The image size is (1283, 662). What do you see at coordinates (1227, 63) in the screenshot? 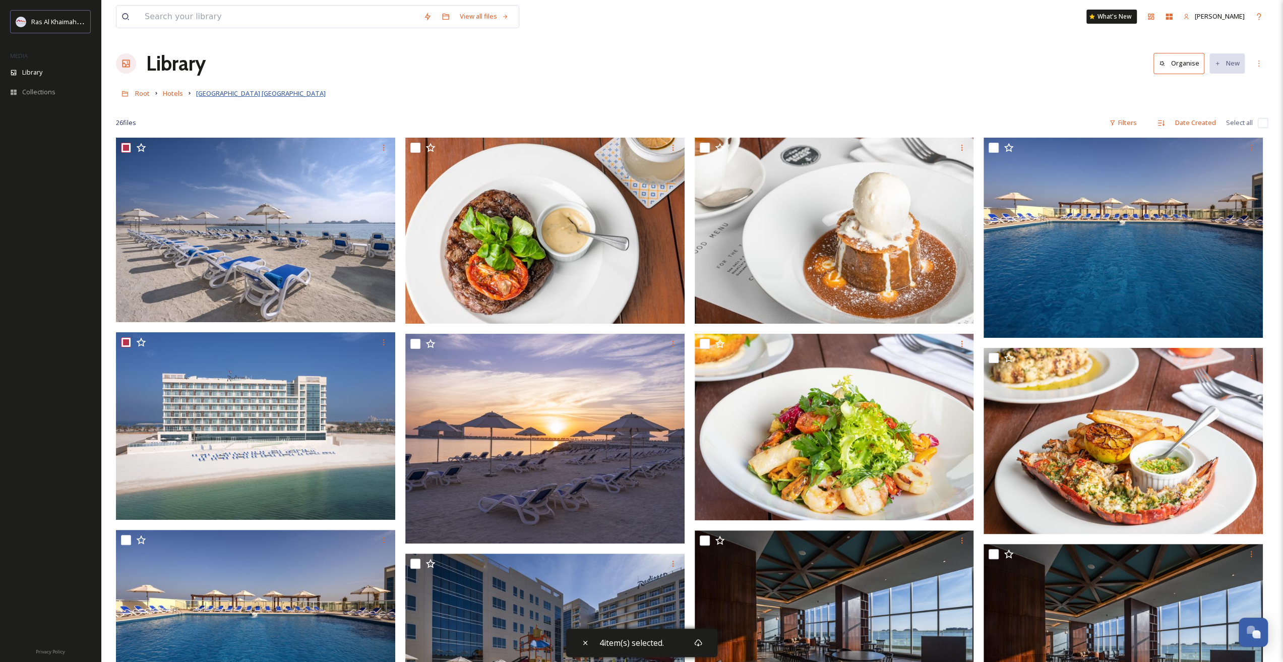
I see `button: New` at bounding box center [1227, 63].